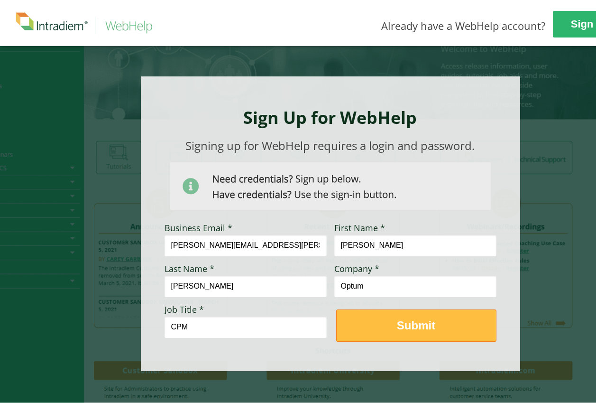 This screenshot has height=403, width=596. What do you see at coordinates (464, 26) in the screenshot?
I see `span: Already have a WebHelp account?` at bounding box center [464, 26].